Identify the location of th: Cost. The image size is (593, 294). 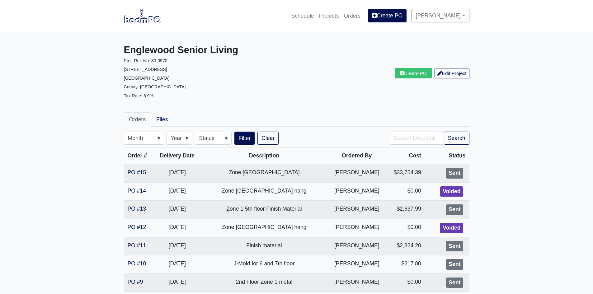
(405, 156).